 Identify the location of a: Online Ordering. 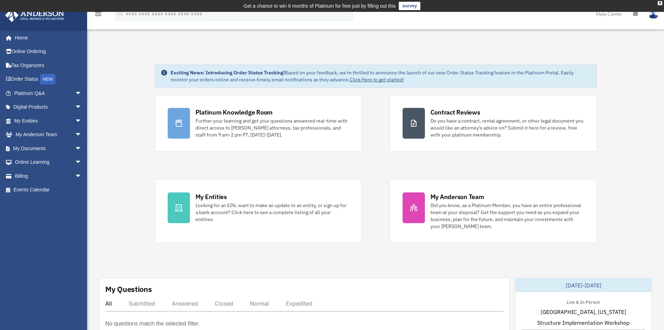
(48, 52).